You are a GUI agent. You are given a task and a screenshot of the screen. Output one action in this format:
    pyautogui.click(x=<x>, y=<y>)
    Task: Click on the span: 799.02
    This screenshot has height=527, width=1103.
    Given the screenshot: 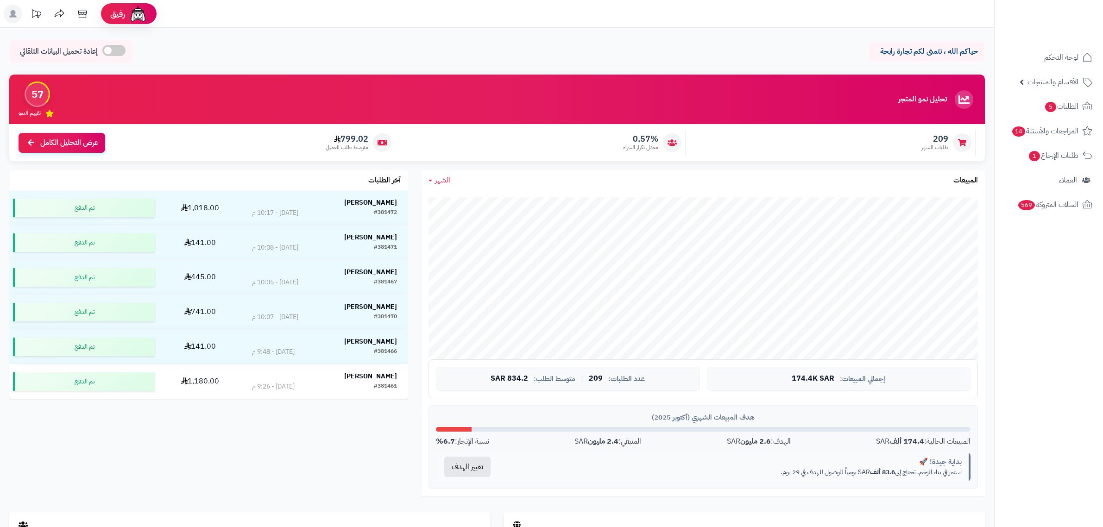 What is the action you would take?
    pyautogui.click(x=347, y=139)
    